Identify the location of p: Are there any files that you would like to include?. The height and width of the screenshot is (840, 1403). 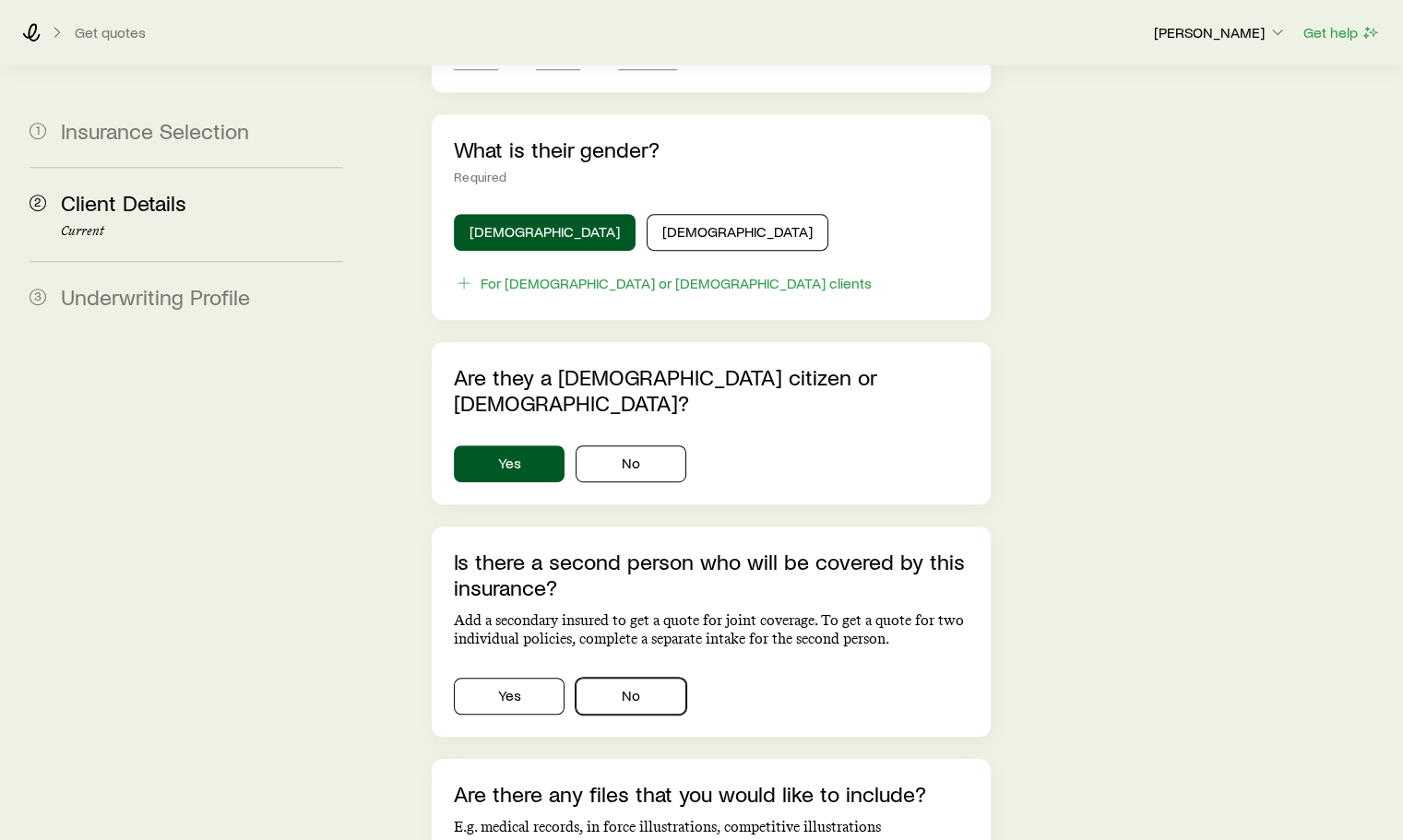
(710, 794).